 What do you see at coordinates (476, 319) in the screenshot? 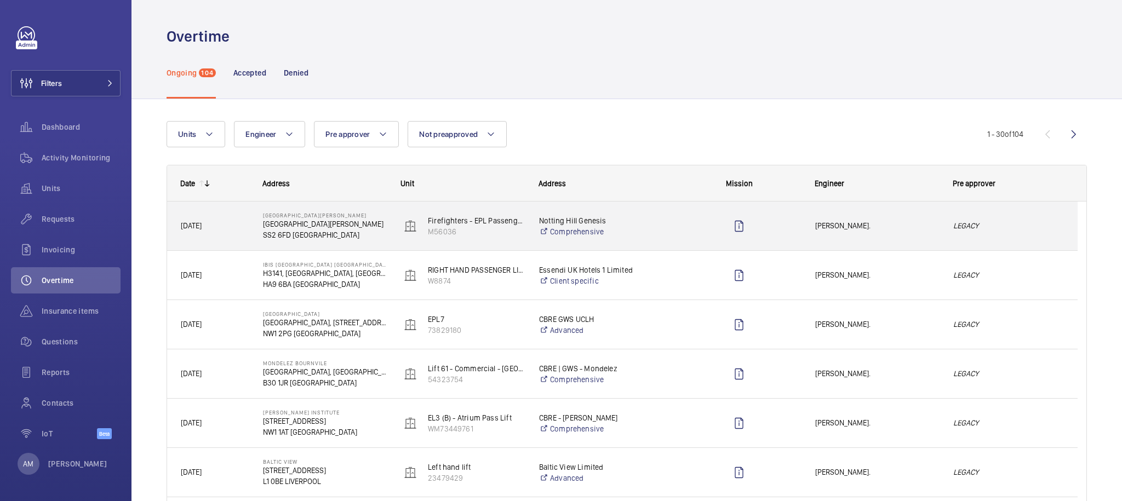
I see `p: EPL7` at bounding box center [476, 319].